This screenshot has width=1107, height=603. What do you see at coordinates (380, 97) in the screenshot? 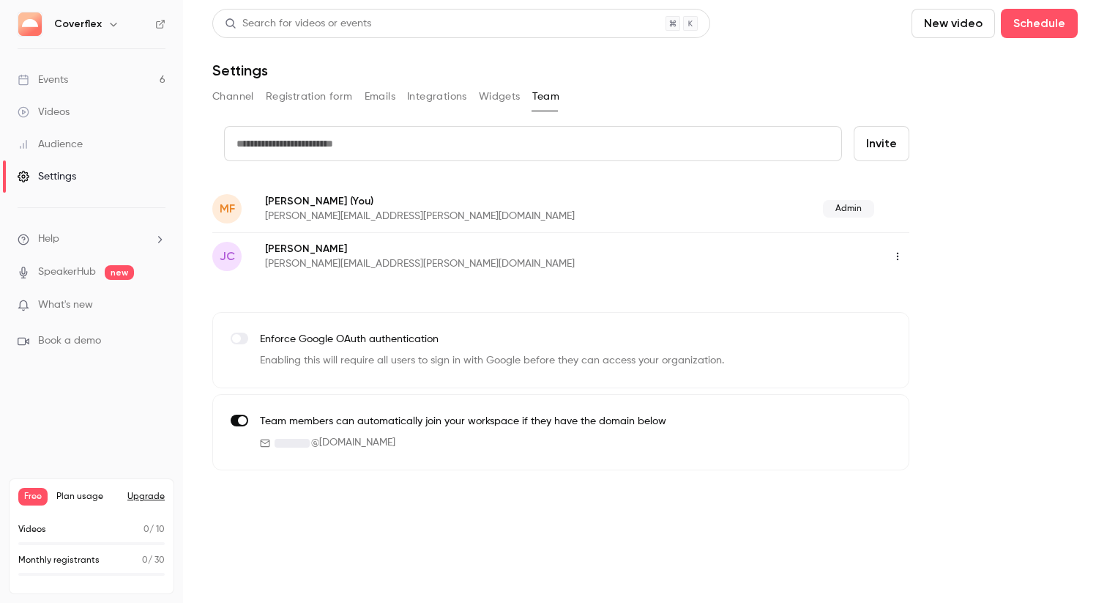
I see `button: Emails` at bounding box center [380, 97].